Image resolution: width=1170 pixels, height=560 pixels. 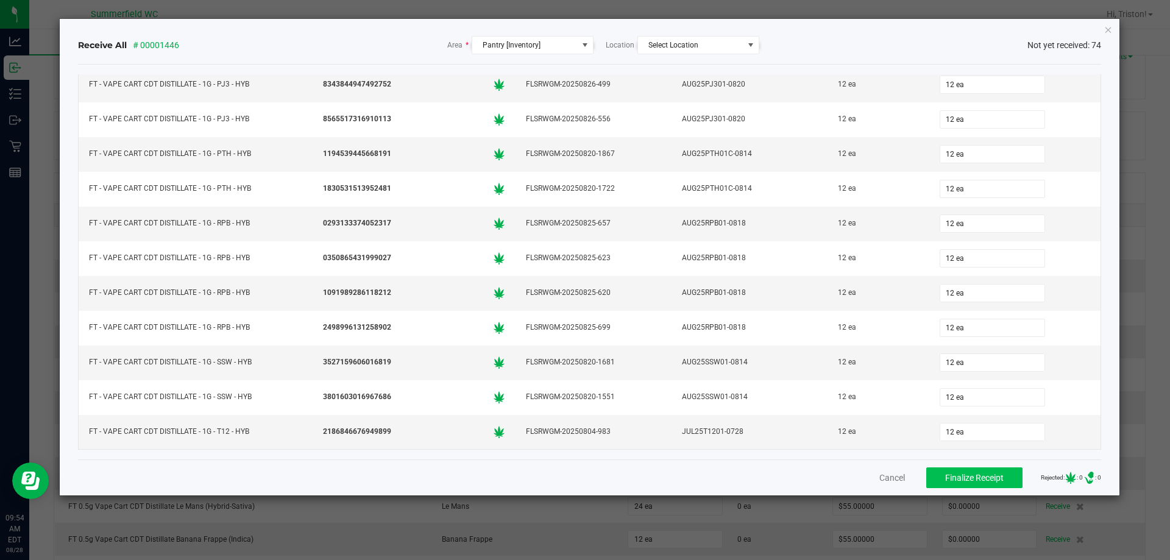 What do you see at coordinates (974, 478) in the screenshot?
I see `button: Finalize Receipt` at bounding box center [974, 478].